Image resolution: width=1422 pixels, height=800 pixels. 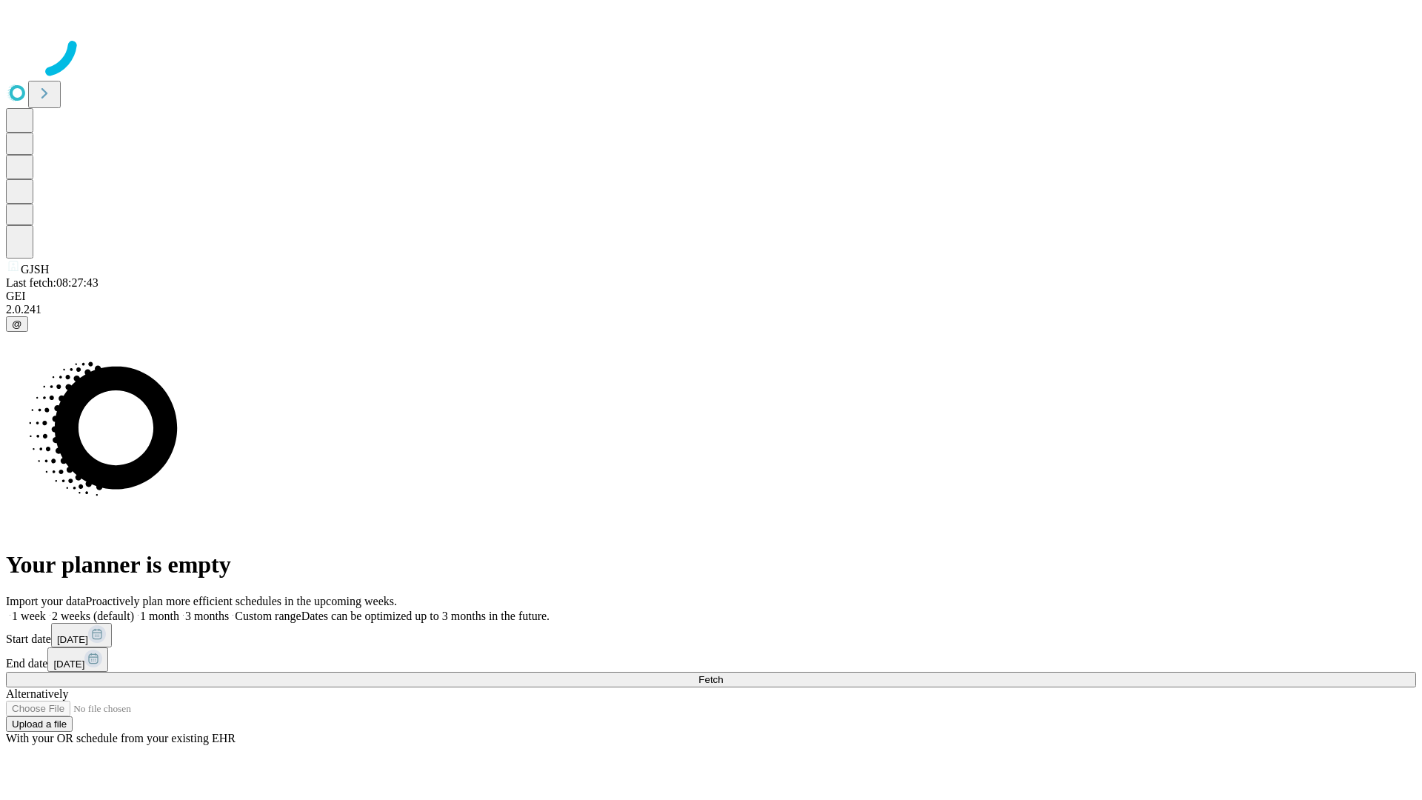 I want to click on div: End date, so click(x=711, y=659).